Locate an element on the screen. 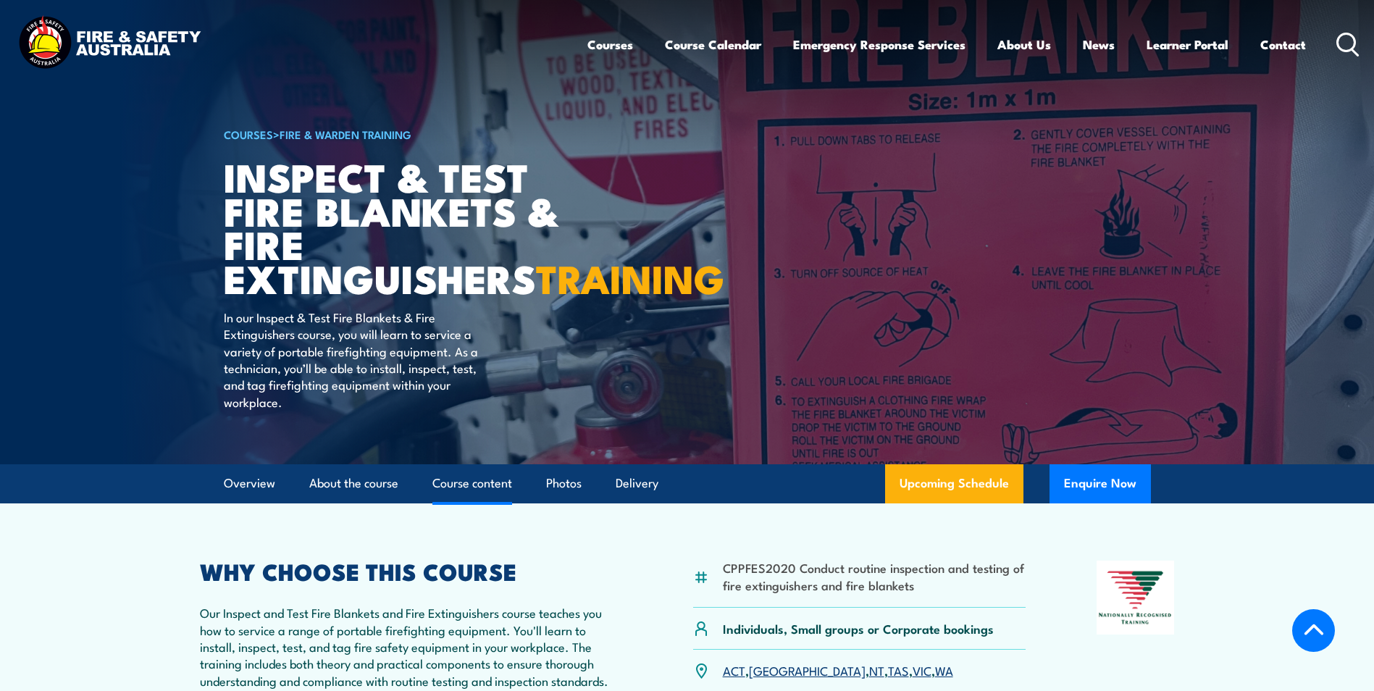 The height and width of the screenshot is (691, 1374). p: Individuals, Small groups or Corporate bookings is located at coordinates (858, 628).